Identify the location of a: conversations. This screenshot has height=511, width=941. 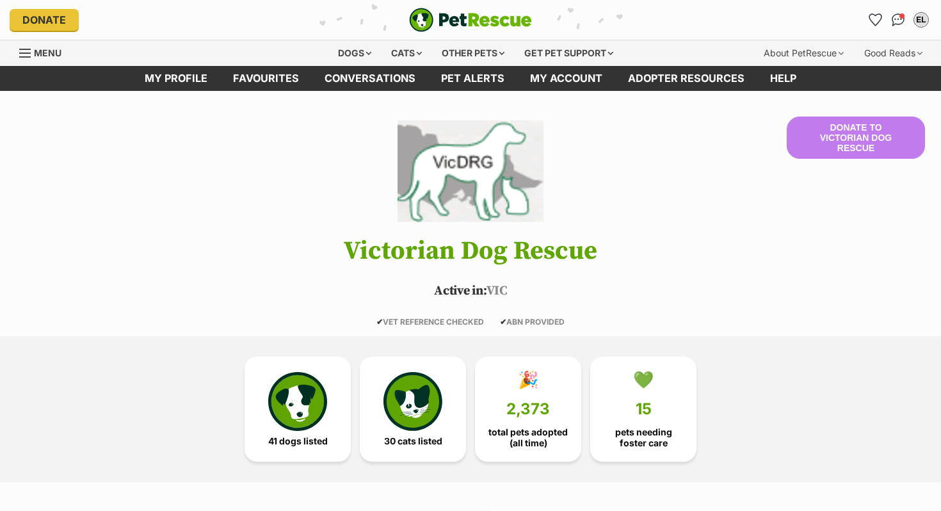
(370, 78).